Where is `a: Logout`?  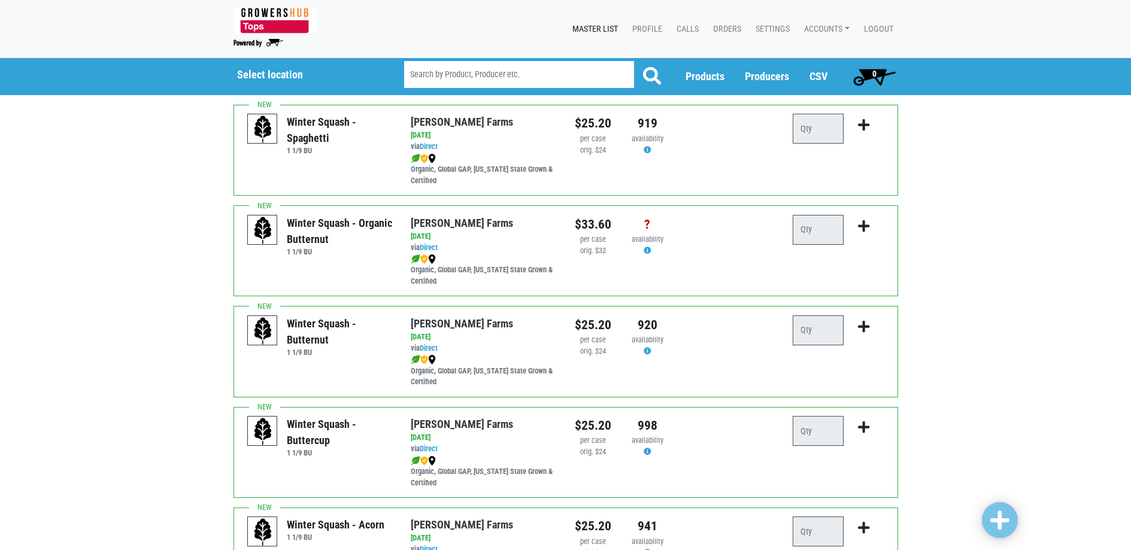
a: Logout is located at coordinates (876, 29).